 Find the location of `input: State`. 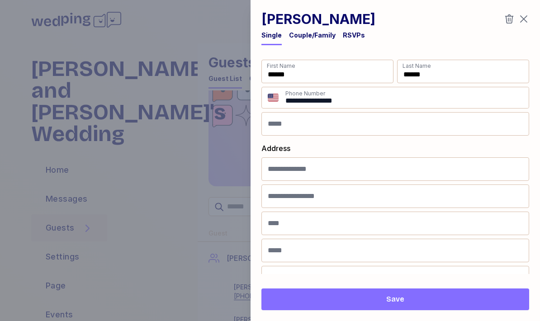

input: State is located at coordinates (395, 251).